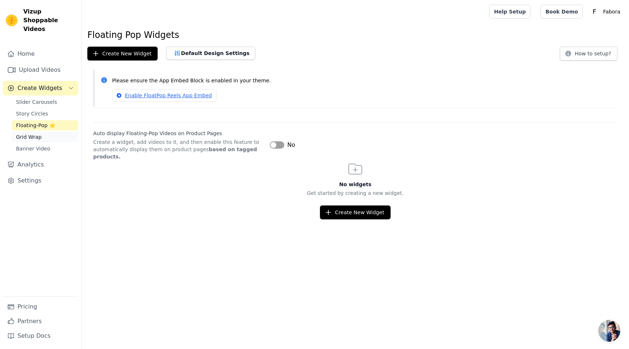 The height and width of the screenshot is (349, 629). What do you see at coordinates (36, 102) in the screenshot?
I see `span: Slider Carousels` at bounding box center [36, 102].